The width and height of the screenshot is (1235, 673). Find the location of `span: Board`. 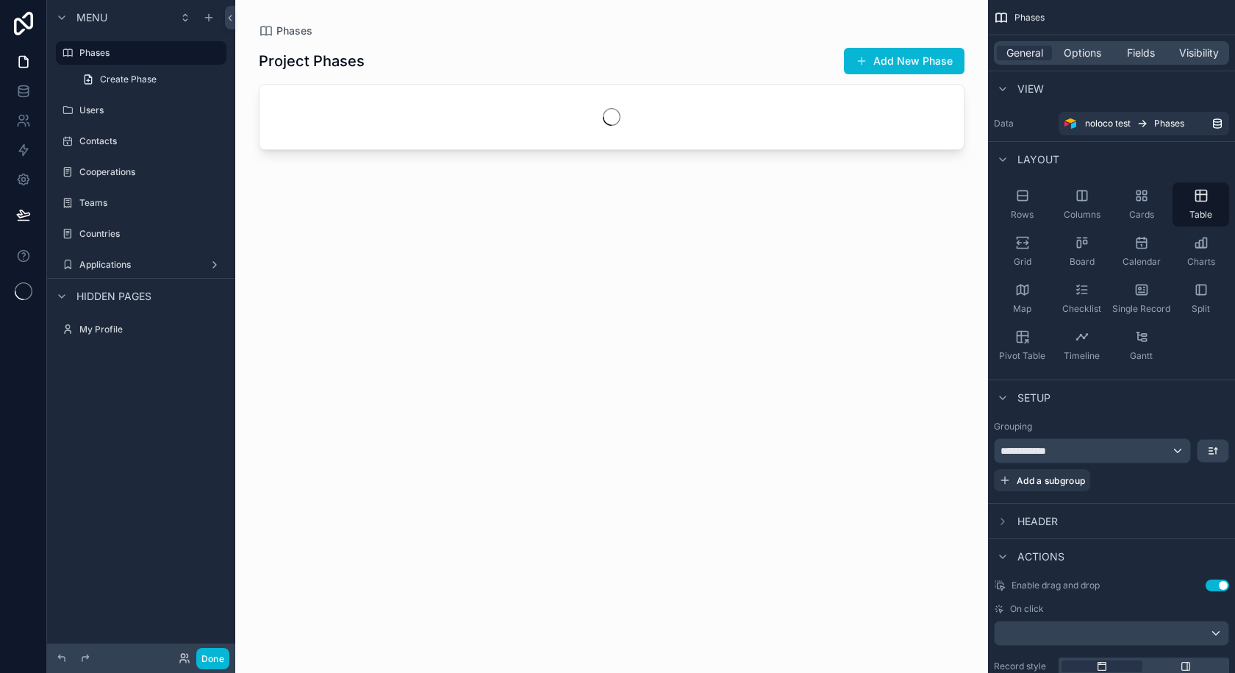

span: Board is located at coordinates (1082, 262).